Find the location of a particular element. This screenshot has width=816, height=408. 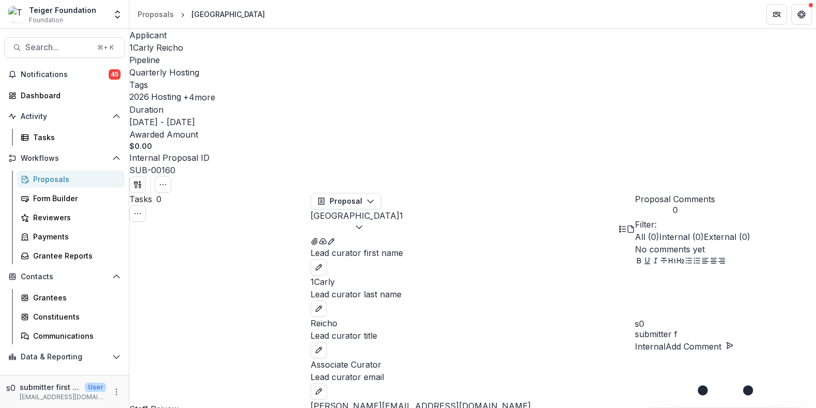

button: PDF view is located at coordinates (631, 228).